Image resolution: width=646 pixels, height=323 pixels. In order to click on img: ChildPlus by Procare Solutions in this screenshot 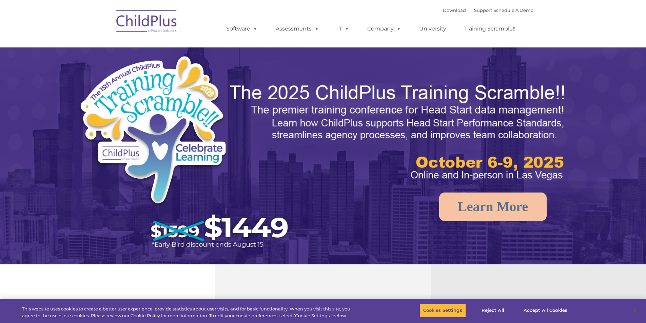, I will do `click(147, 22)`.